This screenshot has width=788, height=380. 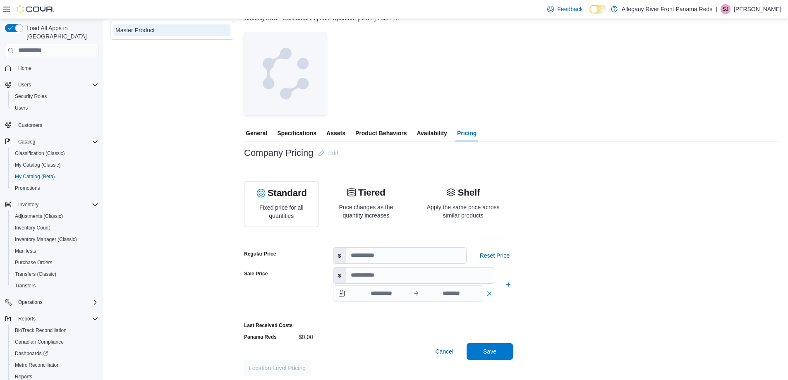 I want to click on span: Reset Price, so click(x=495, y=256).